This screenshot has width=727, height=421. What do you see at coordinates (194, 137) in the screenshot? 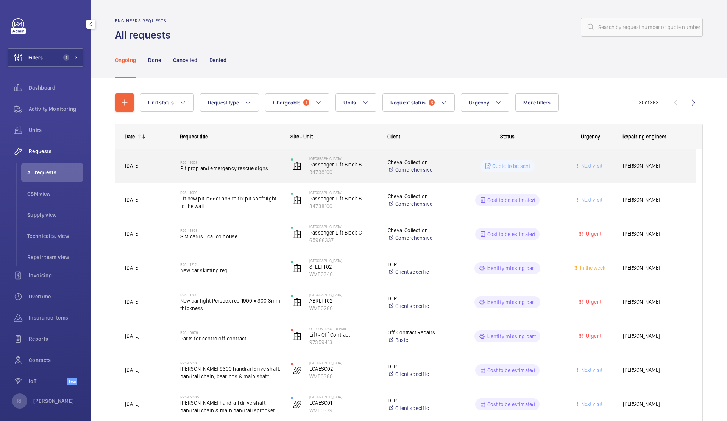
I see `span: Request title` at bounding box center [194, 137].